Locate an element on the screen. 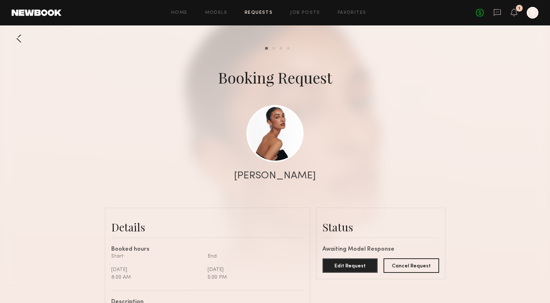  div: Booked hours is located at coordinates (208, 250).